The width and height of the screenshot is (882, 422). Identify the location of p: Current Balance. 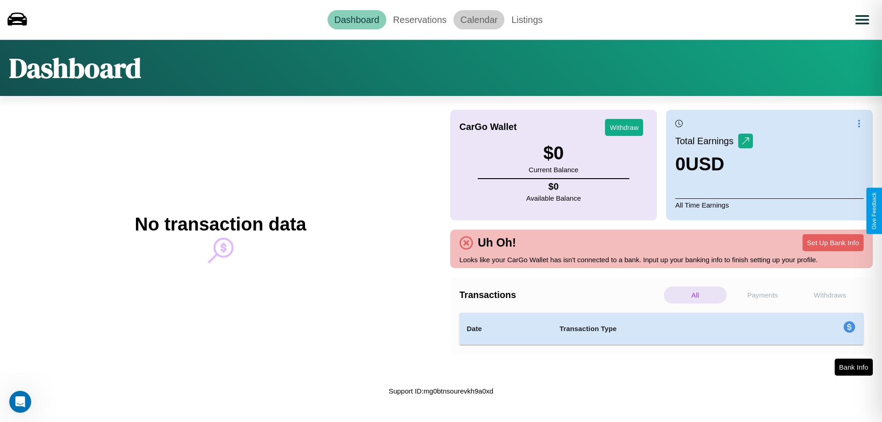
(553, 169).